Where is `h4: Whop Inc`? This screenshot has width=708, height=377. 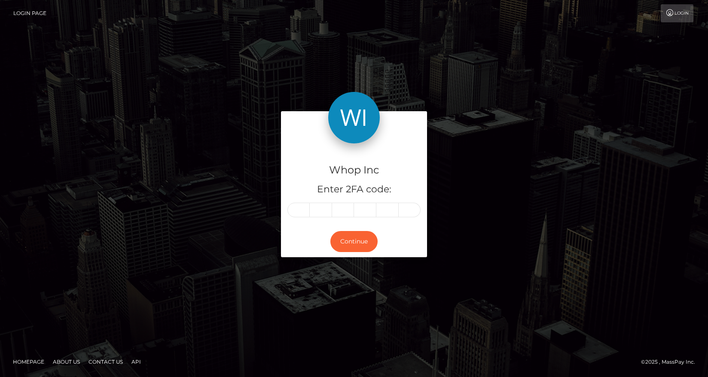
h4: Whop Inc is located at coordinates (354, 170).